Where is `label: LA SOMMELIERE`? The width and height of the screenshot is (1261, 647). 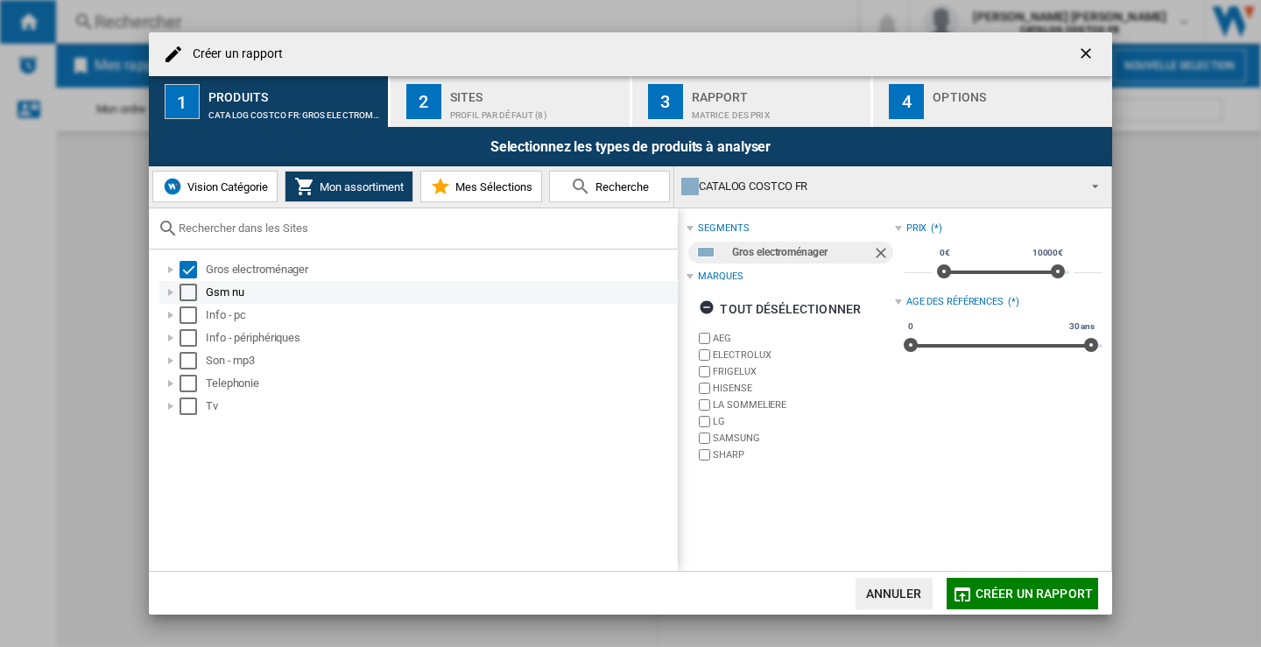 label: LA SOMMELIERE is located at coordinates (803, 405).